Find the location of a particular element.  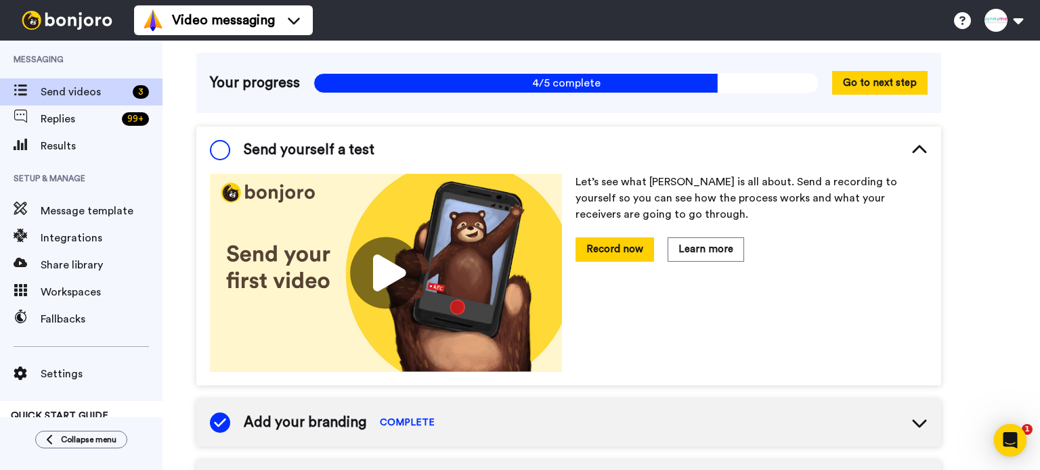

span: Video messaging is located at coordinates (223, 20).